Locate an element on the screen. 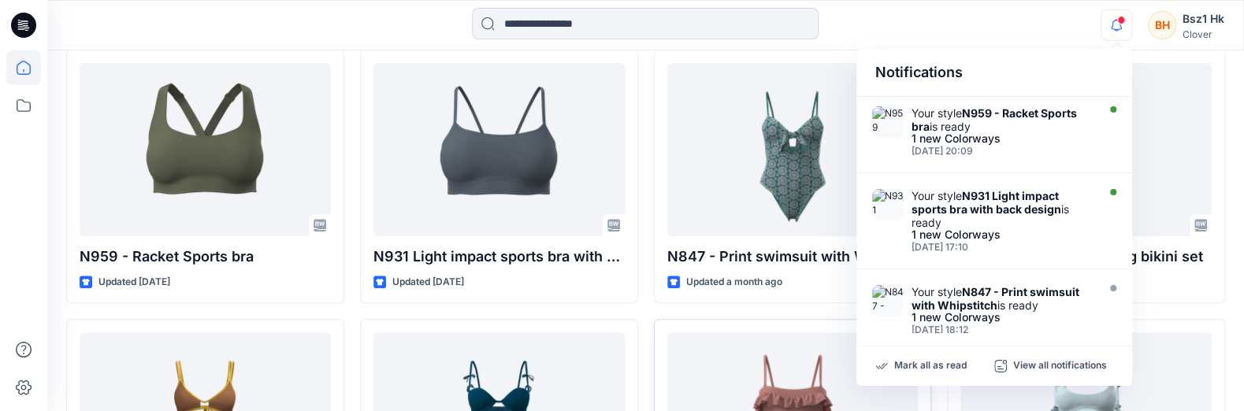  div: Monday, September 01, 2025 20:09 is located at coordinates (1002, 151).